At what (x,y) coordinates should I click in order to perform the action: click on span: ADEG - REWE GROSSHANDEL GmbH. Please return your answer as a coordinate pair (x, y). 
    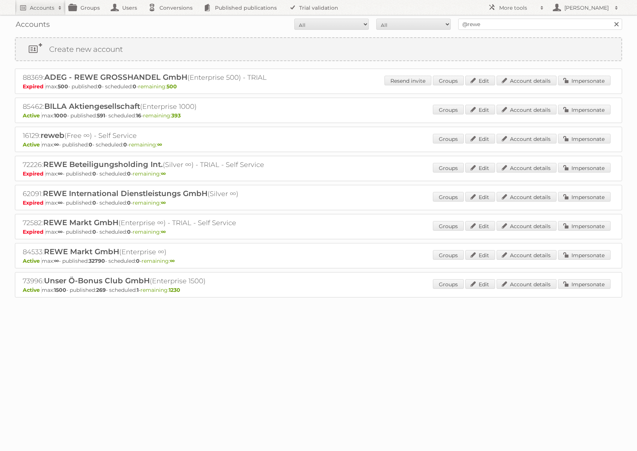
    Looking at the image, I should click on (116, 77).